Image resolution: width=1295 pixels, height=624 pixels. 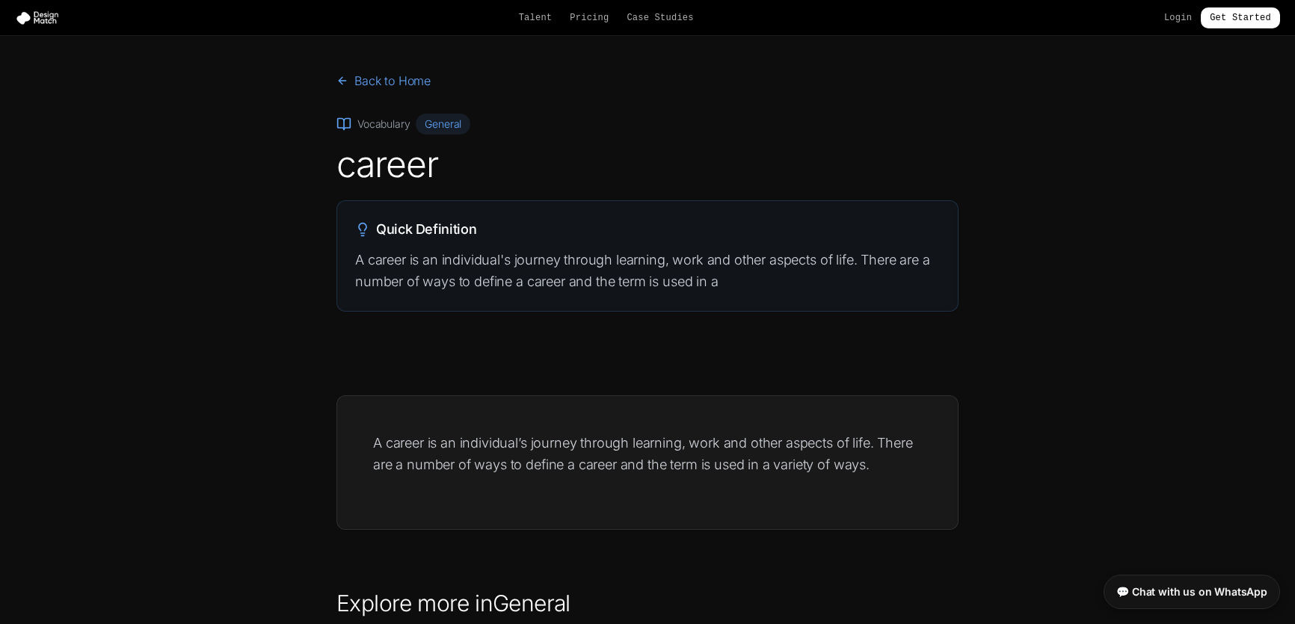 I want to click on a: Back to Home, so click(x=384, y=81).